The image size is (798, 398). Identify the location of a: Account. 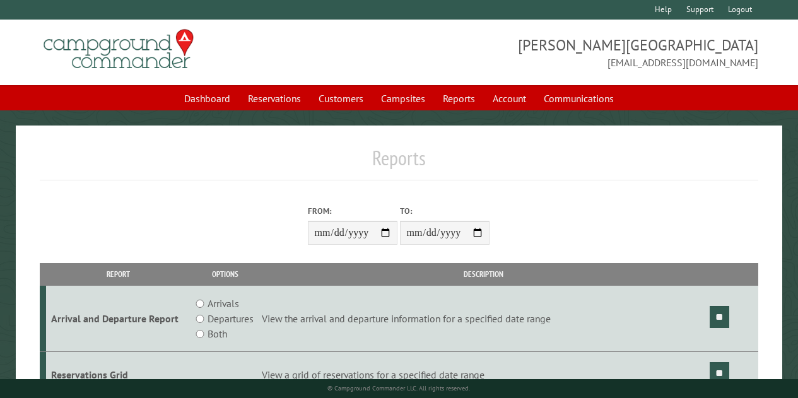
(509, 98).